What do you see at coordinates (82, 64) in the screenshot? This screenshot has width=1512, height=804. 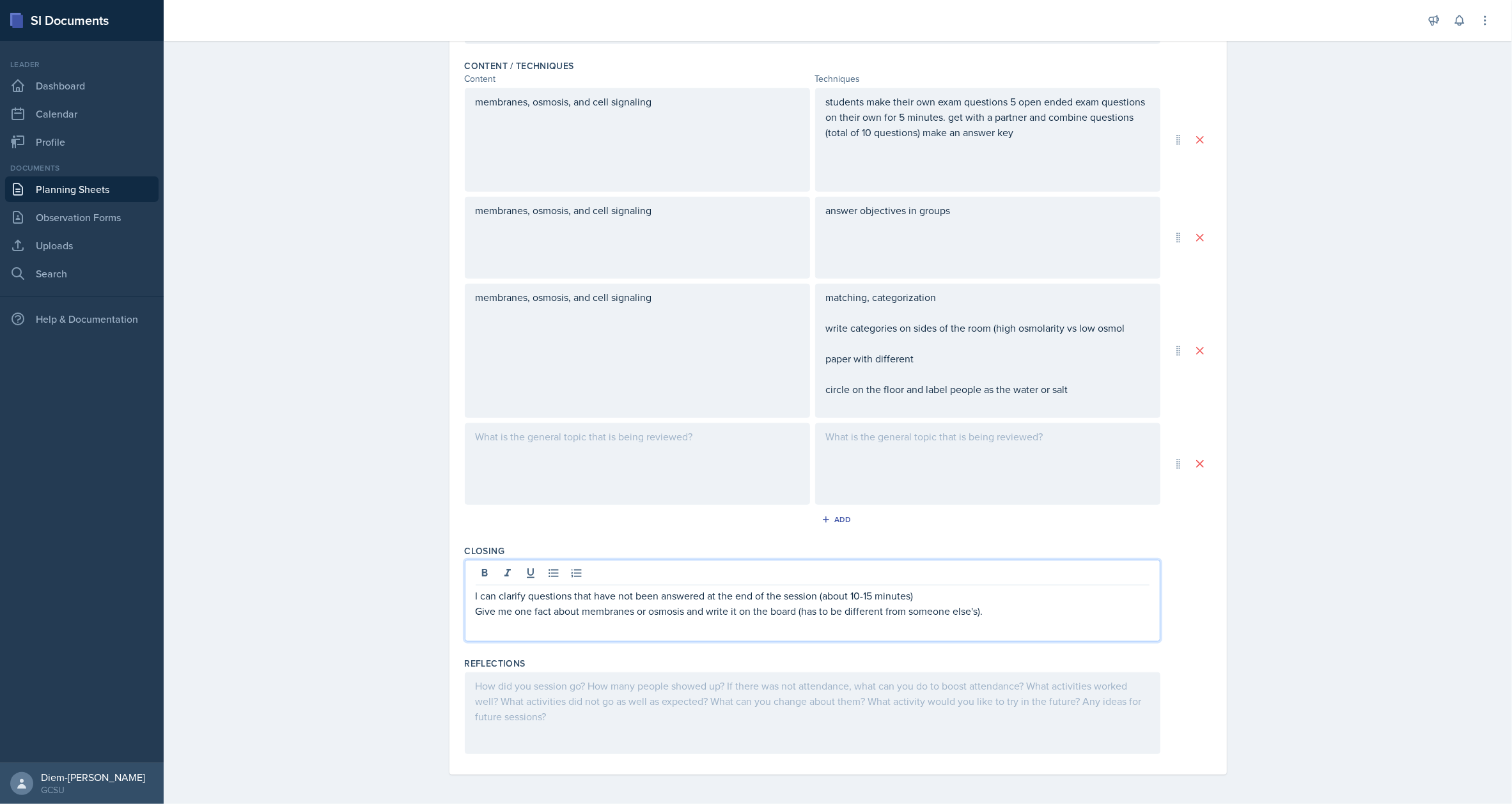 I see `div: Leader` at bounding box center [82, 64].